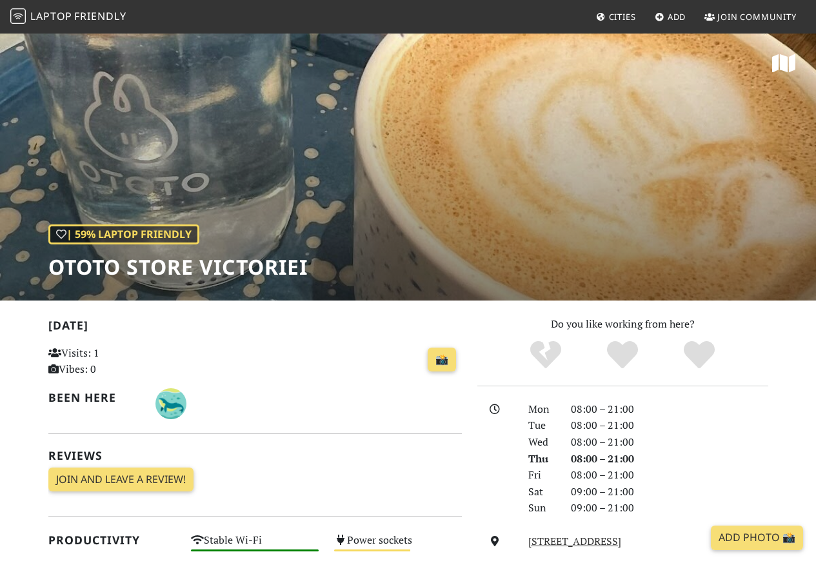  What do you see at coordinates (124, 235) in the screenshot?
I see `div: | 59% Laptop Friendly` at bounding box center [124, 235].